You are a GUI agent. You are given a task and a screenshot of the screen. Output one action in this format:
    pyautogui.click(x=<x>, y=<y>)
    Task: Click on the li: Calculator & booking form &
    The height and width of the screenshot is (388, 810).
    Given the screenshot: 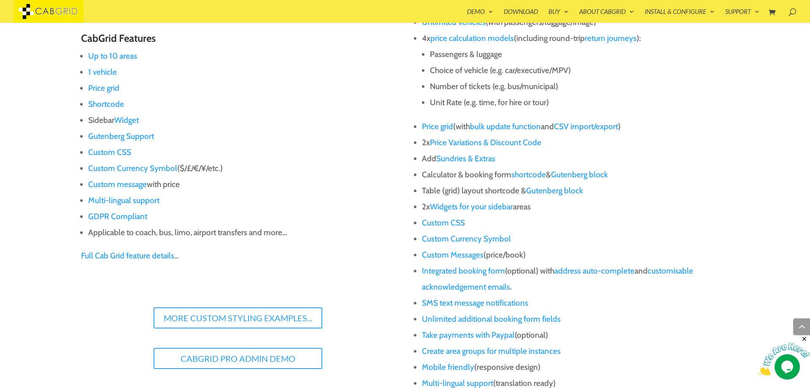 What is the action you would take?
    pyautogui.click(x=575, y=175)
    